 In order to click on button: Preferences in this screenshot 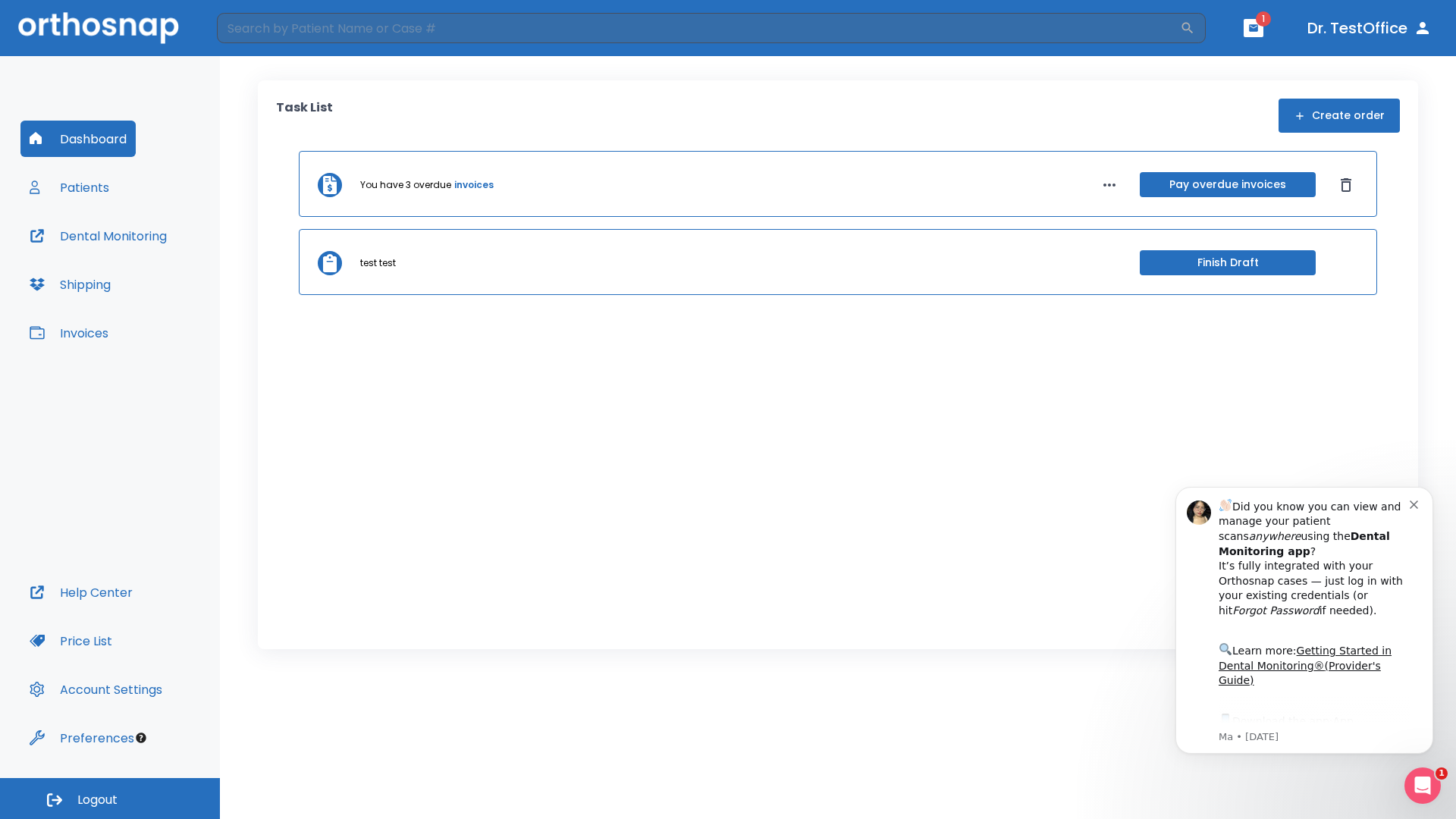, I will do `click(81, 738)`.